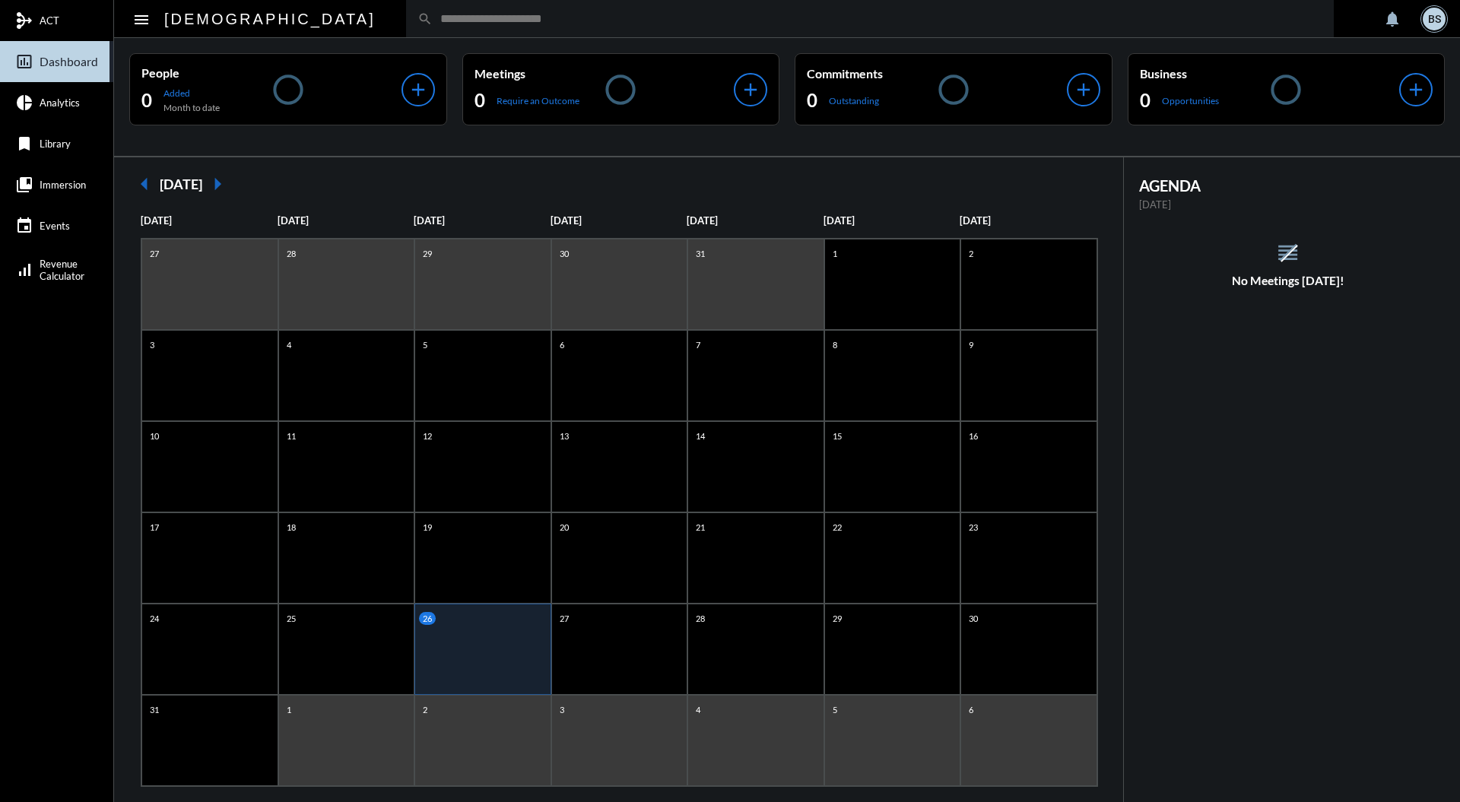 This screenshot has height=802, width=1460. What do you see at coordinates (973, 527) in the screenshot?
I see `p: 23` at bounding box center [973, 527].